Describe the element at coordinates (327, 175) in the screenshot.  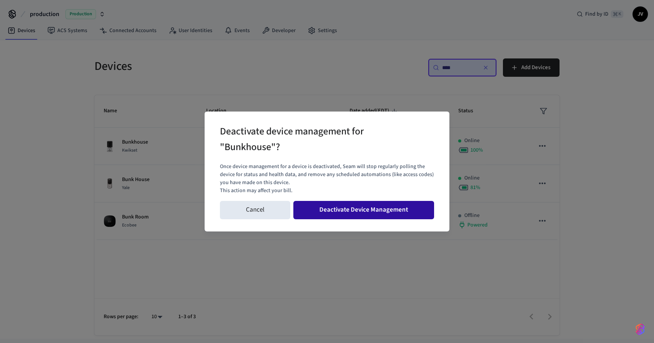
I see `p: Once device management for a device is deactivated, Seam will stop regularly polling the device f...` at that location.